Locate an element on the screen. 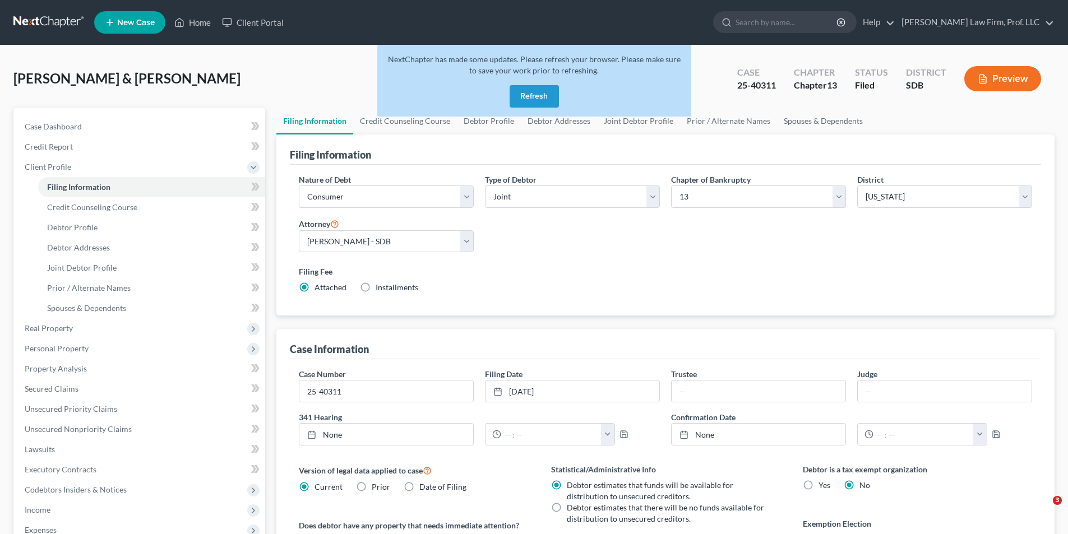 This screenshot has height=534, width=1068. label: Nature of Debt is located at coordinates (324, 179).